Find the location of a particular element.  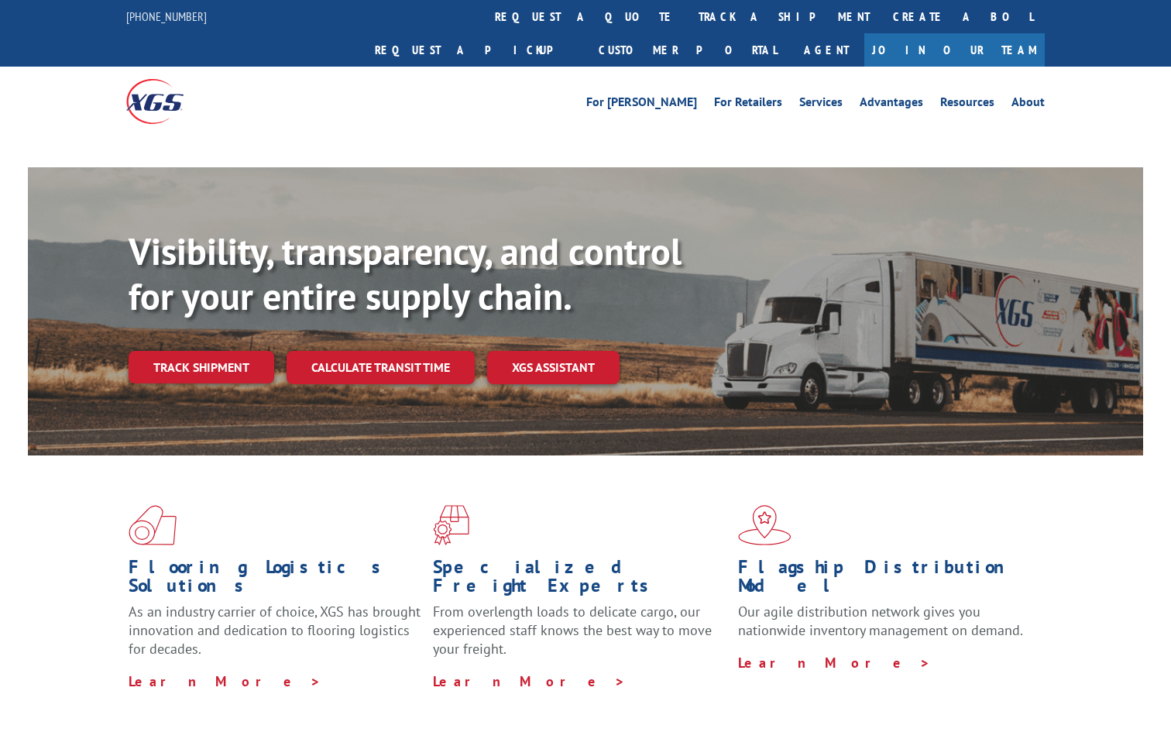

a: Calculate transit time is located at coordinates (380, 367).